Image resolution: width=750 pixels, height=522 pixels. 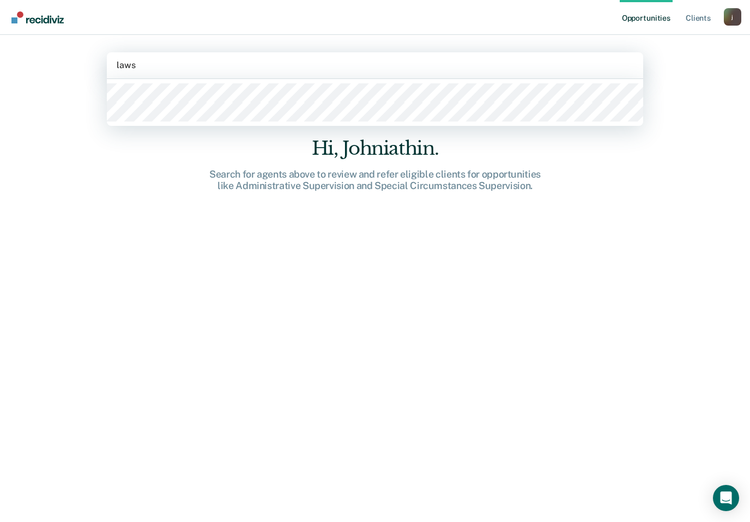 I want to click on div: Search for agents above to review and refer eligible clients for opportunities like Administrativ..., so click(x=375, y=180).